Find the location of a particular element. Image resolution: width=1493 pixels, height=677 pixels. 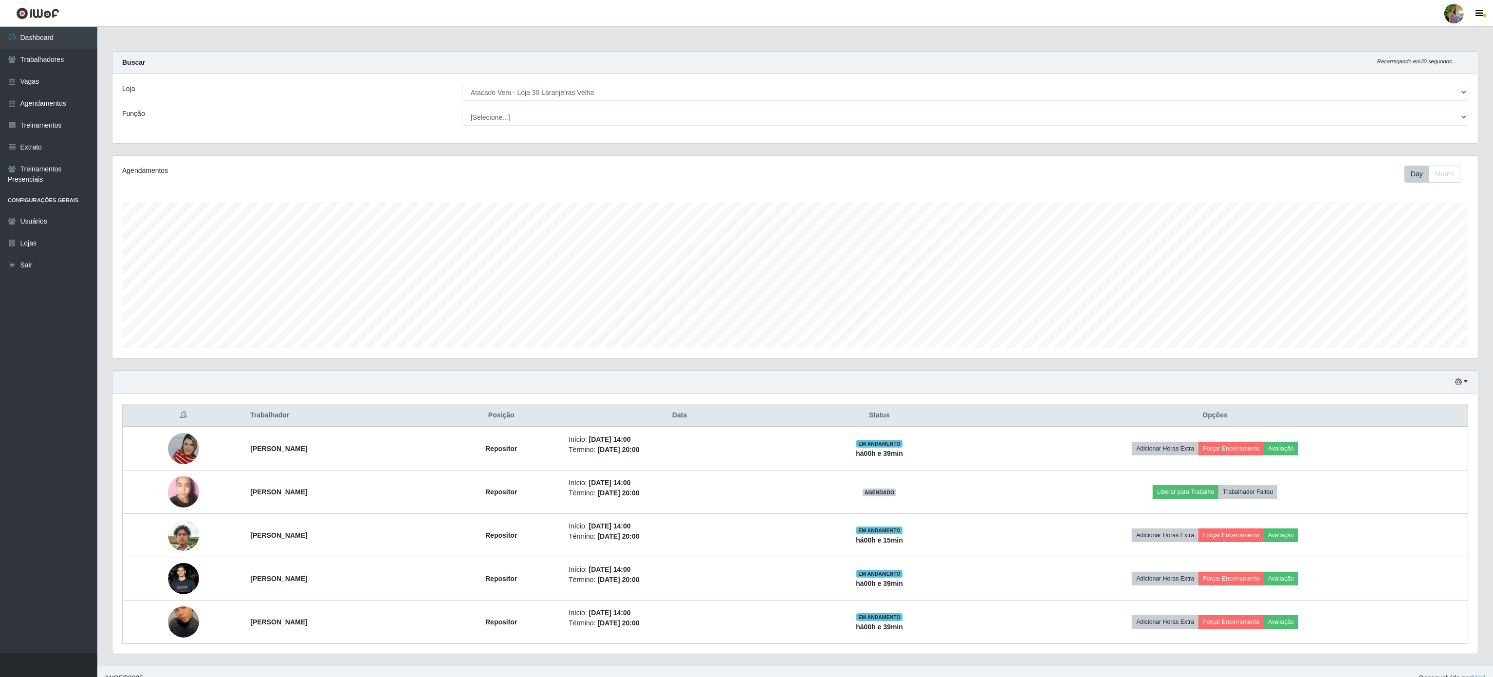

th: Trabalhador is located at coordinates (342, 415).